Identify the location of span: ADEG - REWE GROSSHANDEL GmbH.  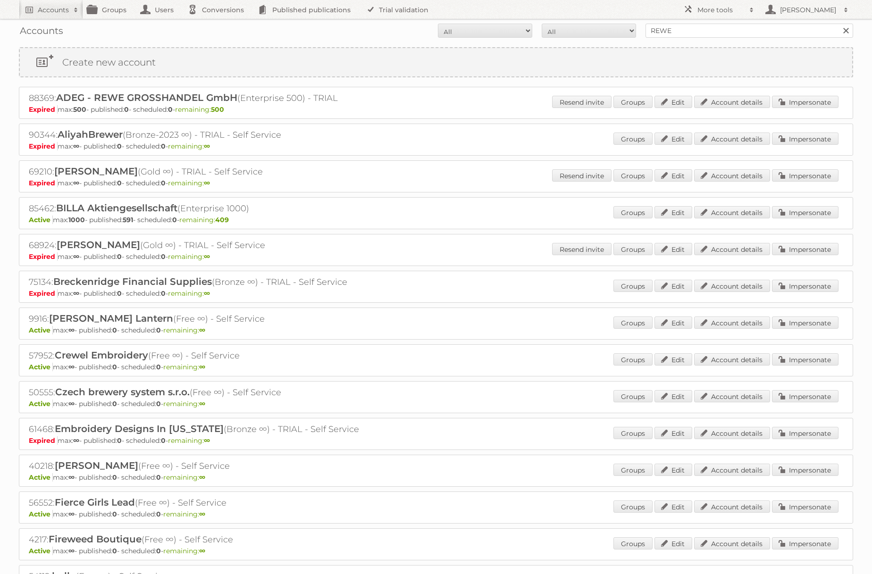
(147, 98).